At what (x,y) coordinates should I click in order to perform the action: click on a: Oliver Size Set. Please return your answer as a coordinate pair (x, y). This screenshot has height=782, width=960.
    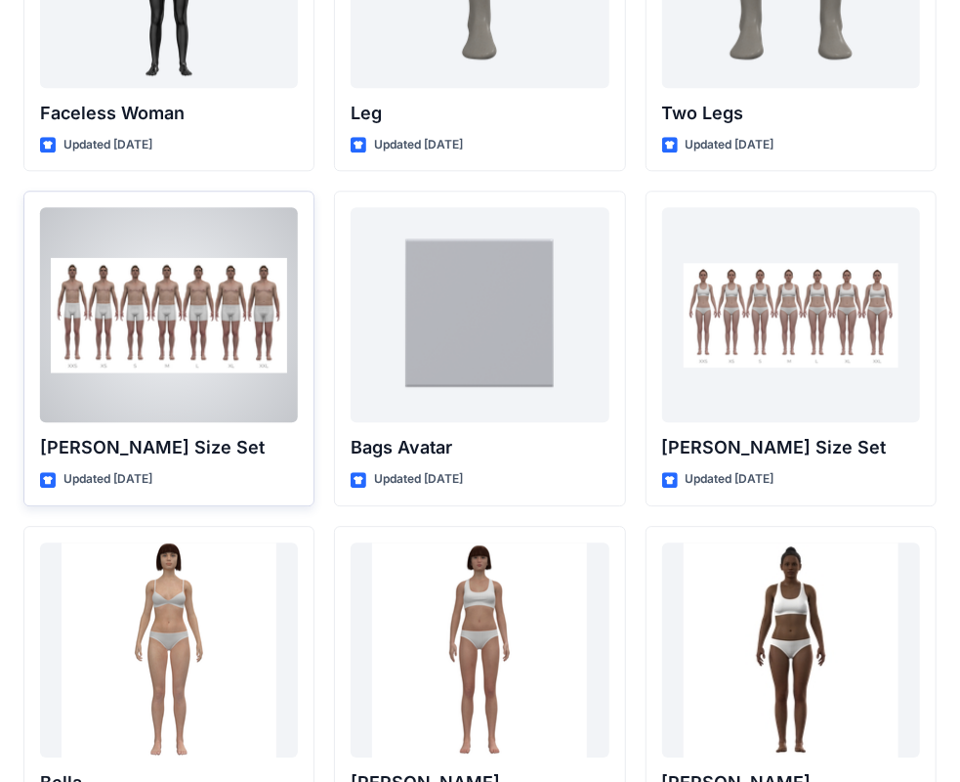
    Looking at the image, I should click on (169, 315).